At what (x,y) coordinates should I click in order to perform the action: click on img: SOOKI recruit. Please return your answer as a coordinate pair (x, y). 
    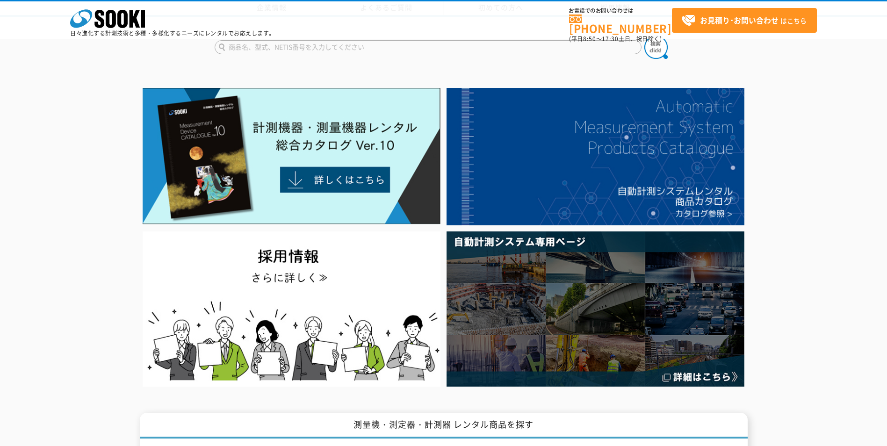
    Looking at the image, I should click on (291, 309).